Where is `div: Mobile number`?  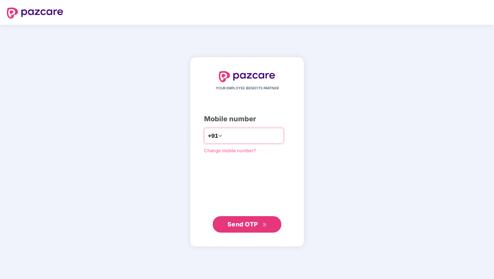
div: Mobile number is located at coordinates (247, 119).